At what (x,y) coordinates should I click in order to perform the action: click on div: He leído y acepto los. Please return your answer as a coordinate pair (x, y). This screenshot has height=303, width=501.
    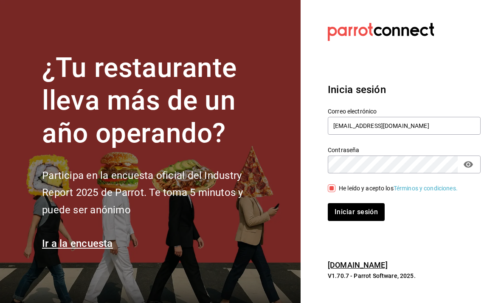
    Looking at the image, I should click on (398, 188).